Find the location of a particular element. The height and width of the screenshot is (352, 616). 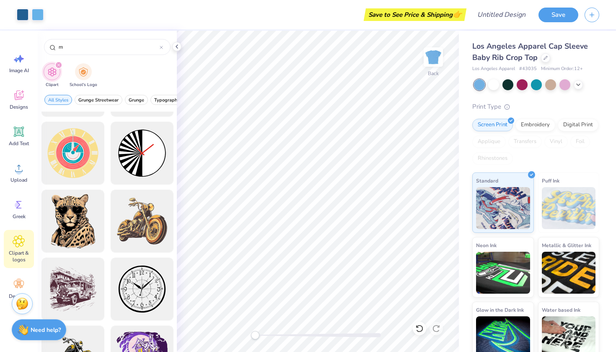

span: Add Text is located at coordinates (19, 143).